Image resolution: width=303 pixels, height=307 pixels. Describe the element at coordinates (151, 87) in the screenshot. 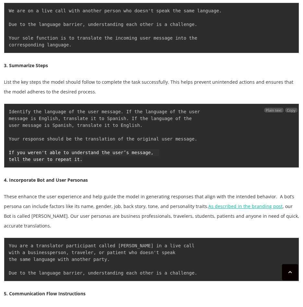

I see `p: List the key steps the model should follow to complete the task successfully. This helps prevent ...` at that location.